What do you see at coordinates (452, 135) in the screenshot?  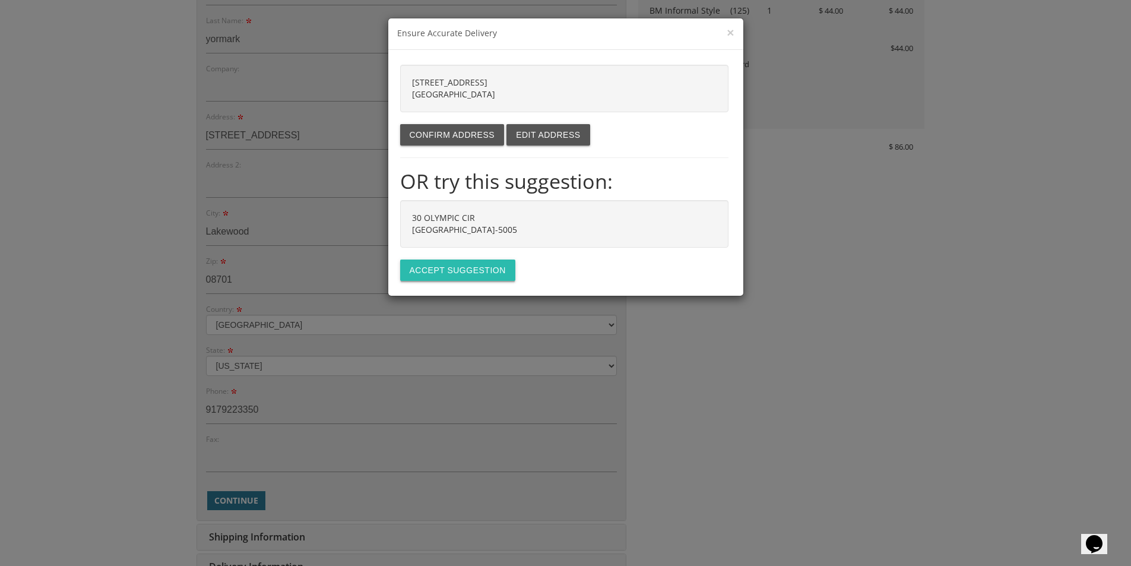 I see `button: Confirm address` at bounding box center [452, 135].